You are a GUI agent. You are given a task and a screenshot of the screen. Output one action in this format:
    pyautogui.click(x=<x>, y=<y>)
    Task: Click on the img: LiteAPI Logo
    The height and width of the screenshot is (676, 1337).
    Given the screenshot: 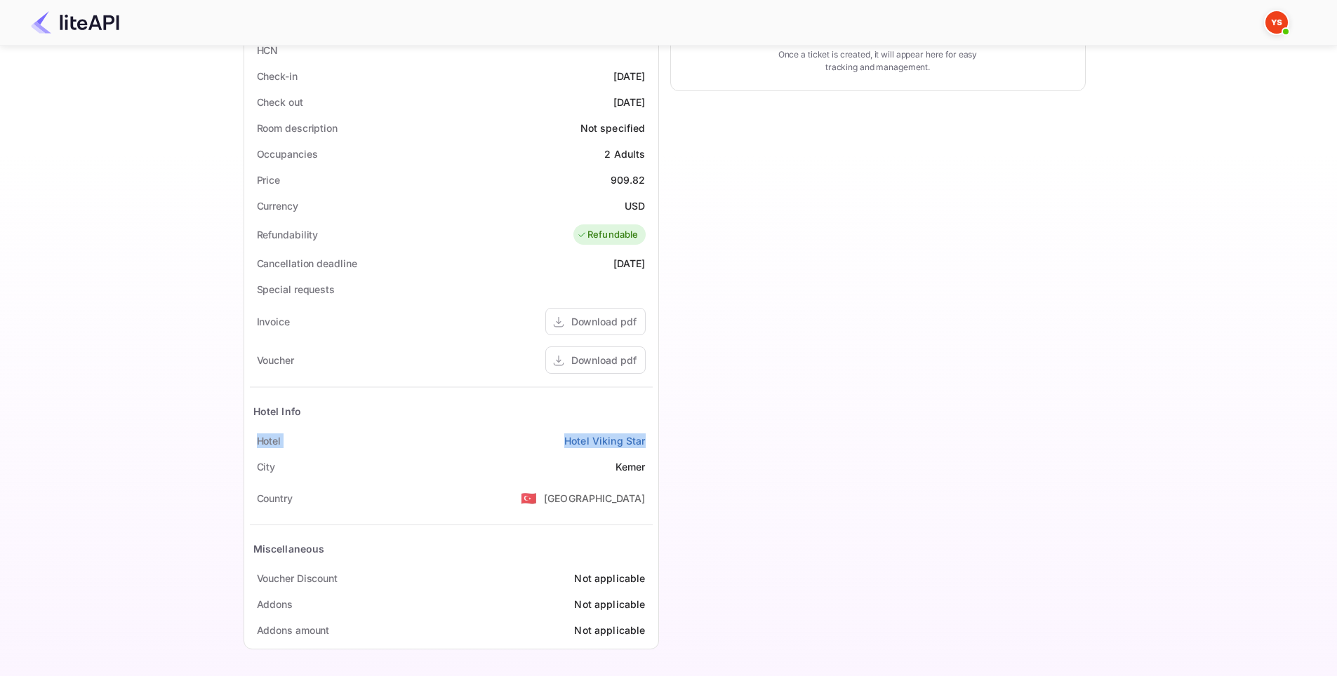 What is the action you would take?
    pyautogui.click(x=75, y=22)
    